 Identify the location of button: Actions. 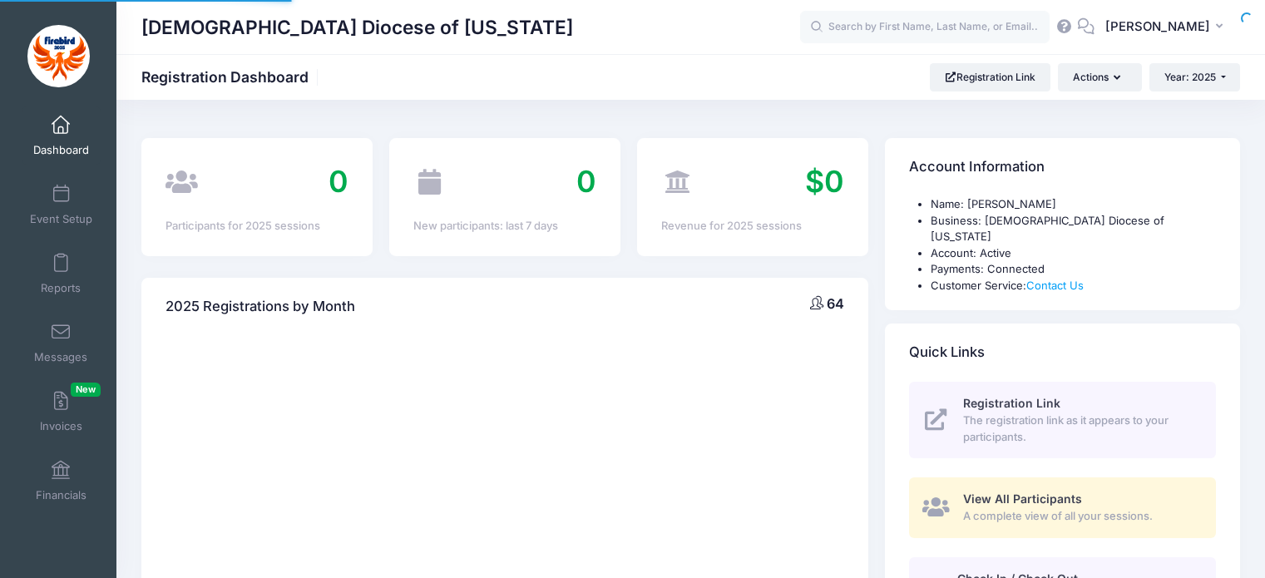
(1099, 77).